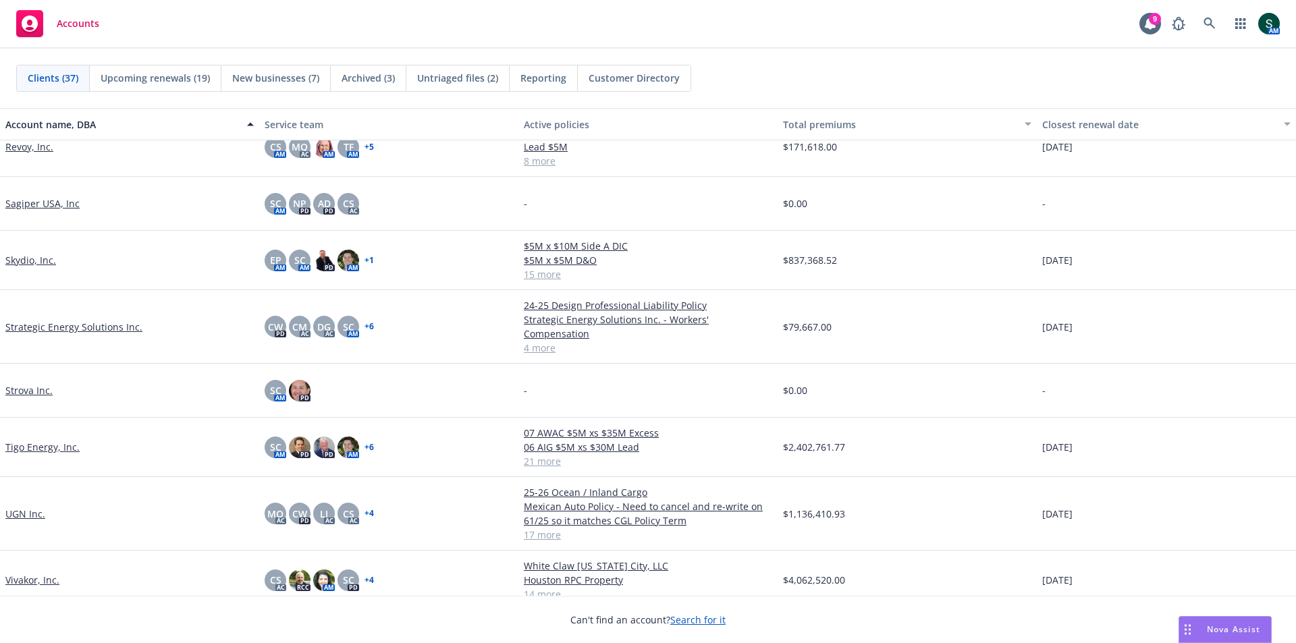  I want to click on button: Active policies, so click(648, 124).